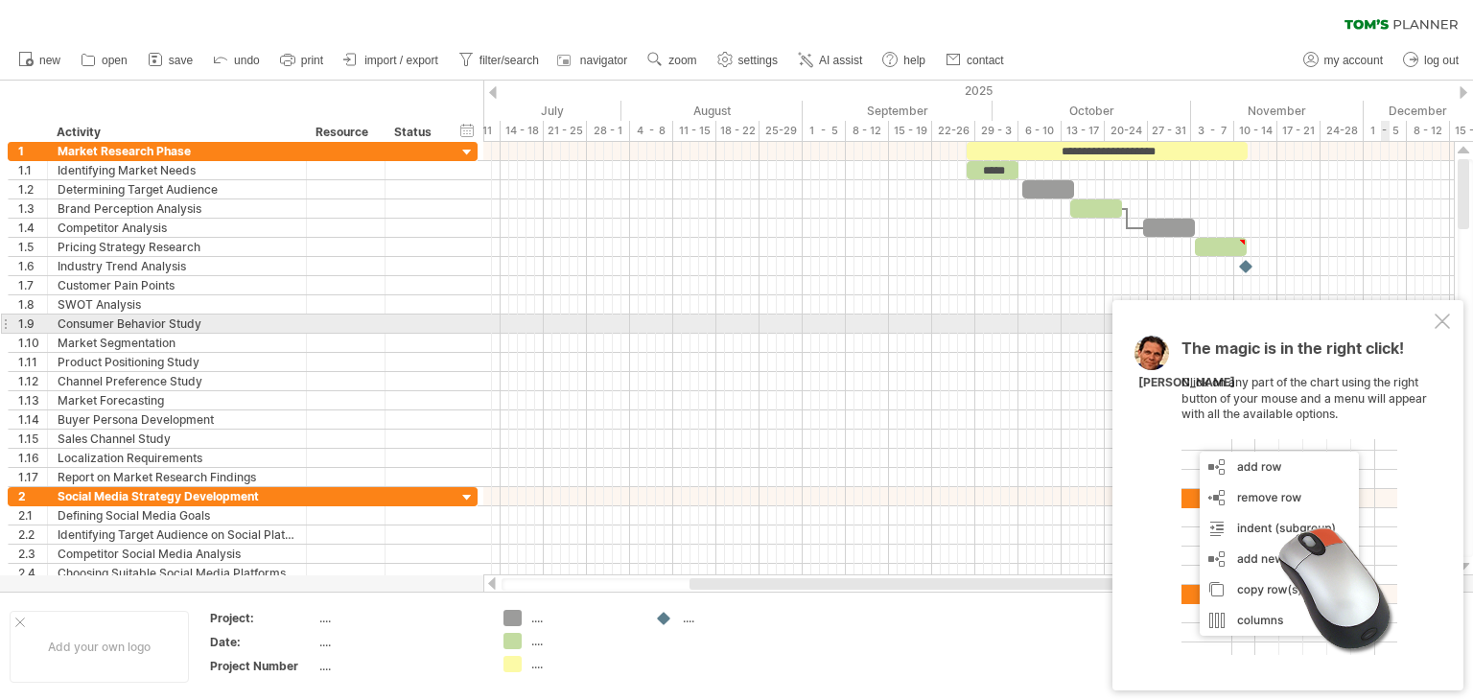  What do you see at coordinates (33, 534) in the screenshot?
I see `div: 2.2` at bounding box center [33, 534].